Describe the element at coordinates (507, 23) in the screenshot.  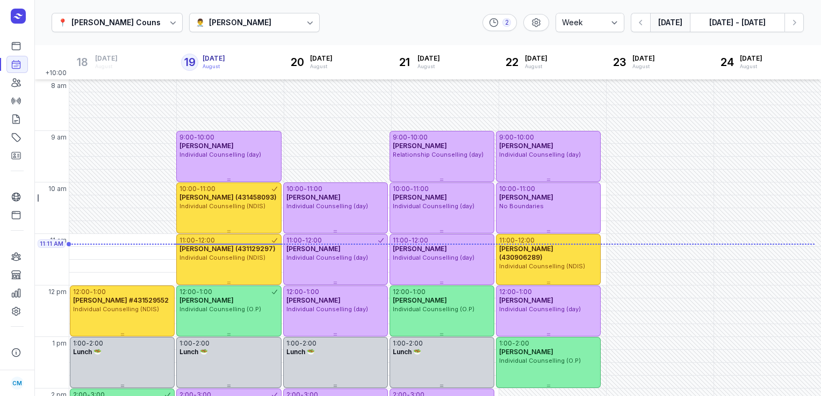
I see `div: 2` at that location.